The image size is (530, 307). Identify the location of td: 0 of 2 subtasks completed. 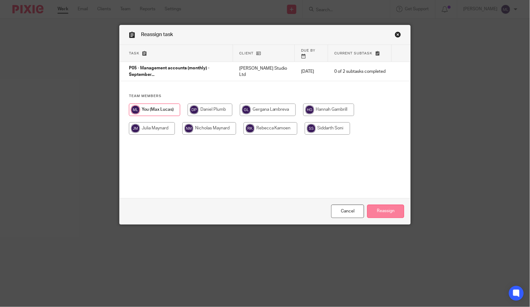
(360, 71).